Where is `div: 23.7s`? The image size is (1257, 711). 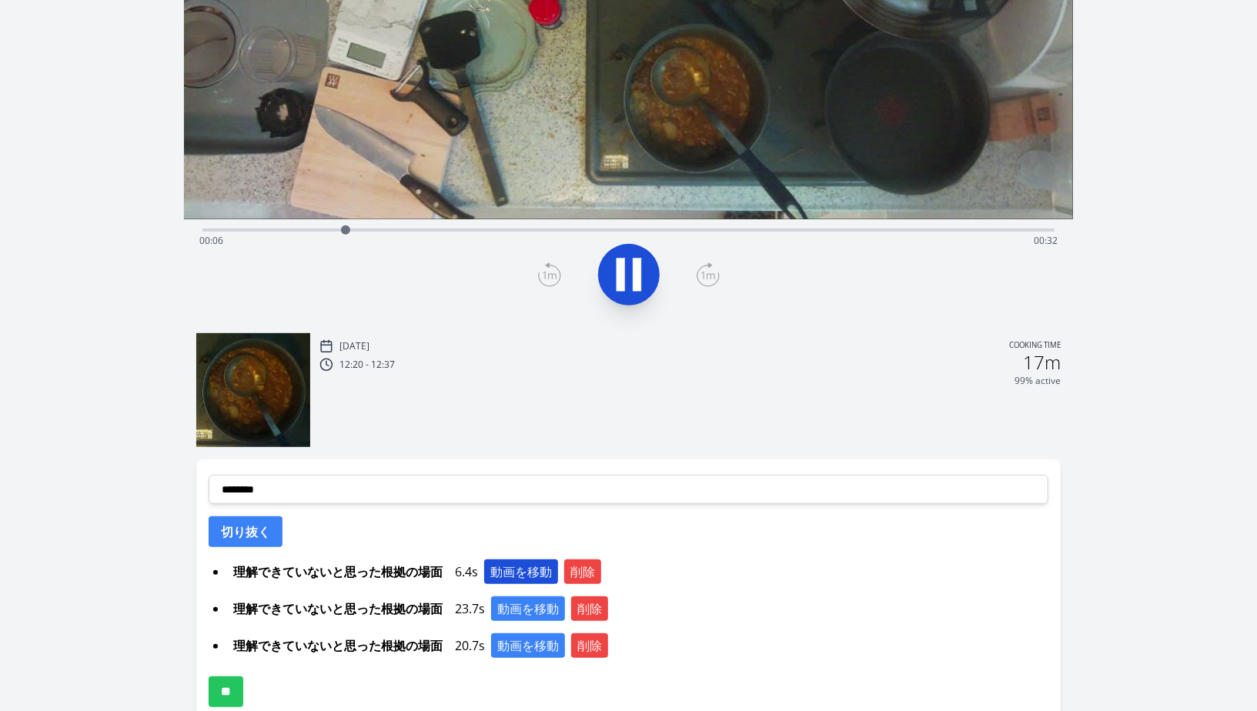 div: 23.7s is located at coordinates (637, 609).